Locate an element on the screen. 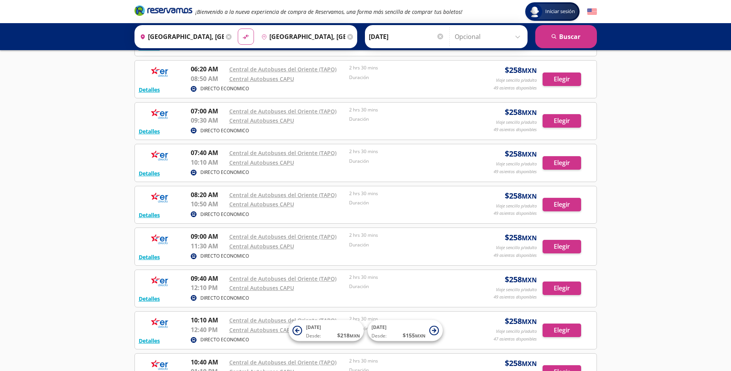 The image size is (731, 371). p: 09:30 AM is located at coordinates (208, 120).